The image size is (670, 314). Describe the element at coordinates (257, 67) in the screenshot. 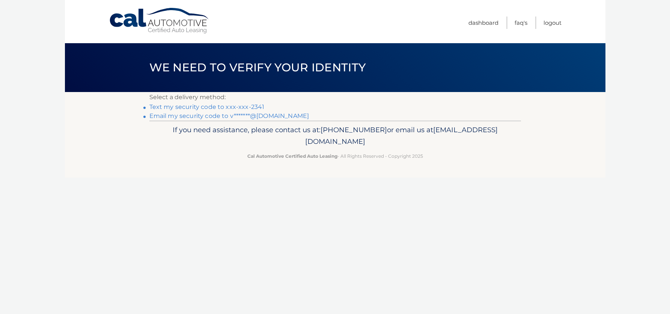

I see `span: We need to verify your identity` at that location.